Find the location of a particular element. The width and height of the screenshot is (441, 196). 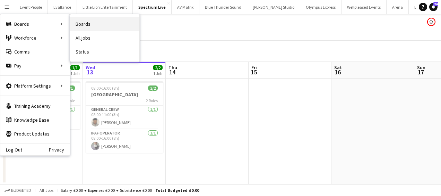

button: Spectrum Live is located at coordinates (152, 7).